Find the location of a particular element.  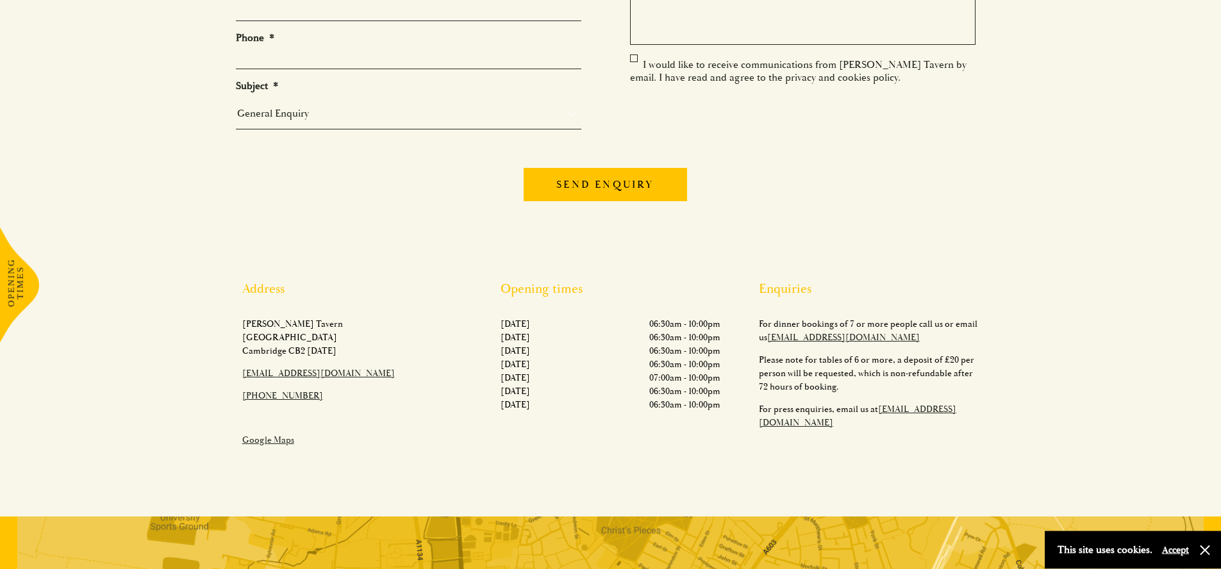

h2: Opening times is located at coordinates (610, 289).